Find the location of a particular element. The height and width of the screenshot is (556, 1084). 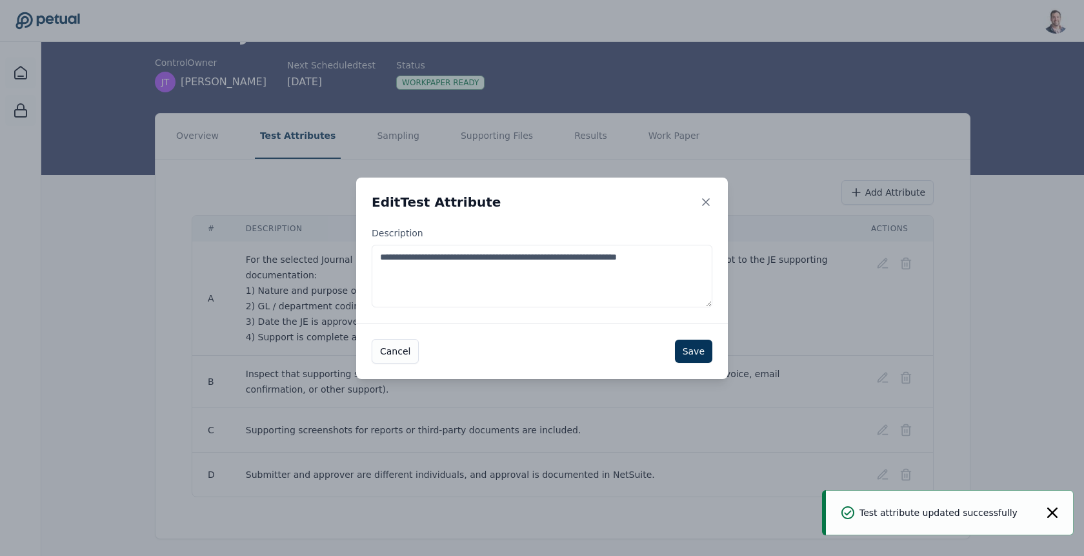

textarea: Description is located at coordinates (542, 276).